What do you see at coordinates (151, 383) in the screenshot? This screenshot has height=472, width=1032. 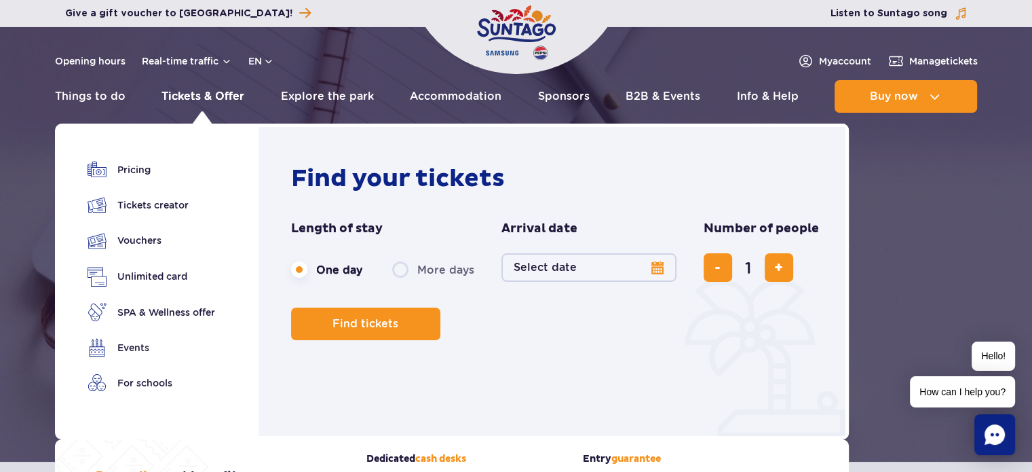 I see `a: For schools` at bounding box center [151, 383].